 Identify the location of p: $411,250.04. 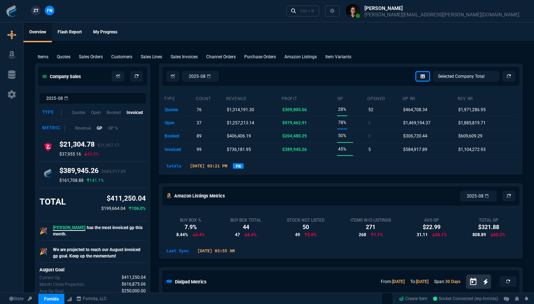
(123, 199).